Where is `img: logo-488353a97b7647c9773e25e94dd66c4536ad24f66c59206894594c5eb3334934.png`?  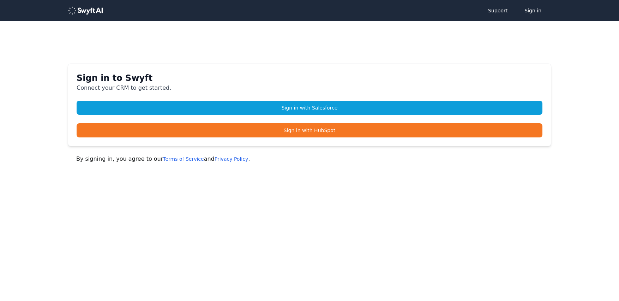 img: logo-488353a97b7647c9773e25e94dd66c4536ad24f66c59206894594c5eb3334934.png is located at coordinates (85, 11).